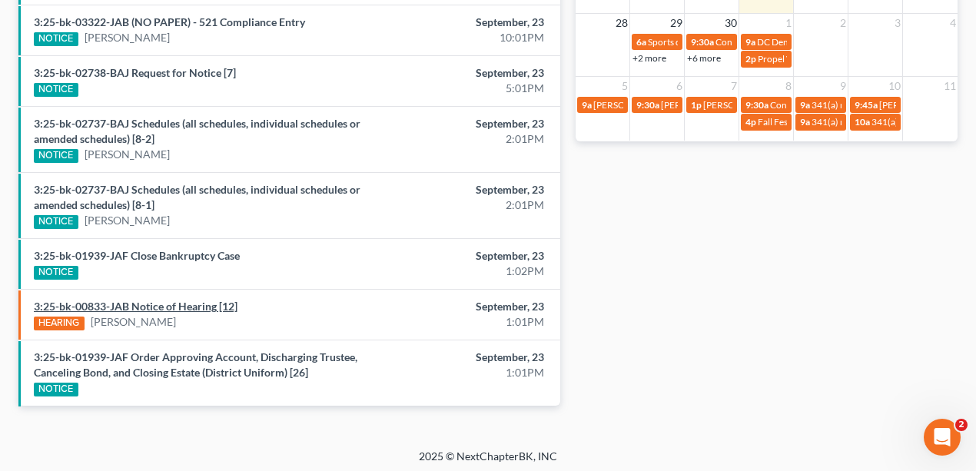 This screenshot has width=976, height=471. I want to click on a: 3:25-bk-00833-JAB Notice of Hearing [12], so click(135, 306).